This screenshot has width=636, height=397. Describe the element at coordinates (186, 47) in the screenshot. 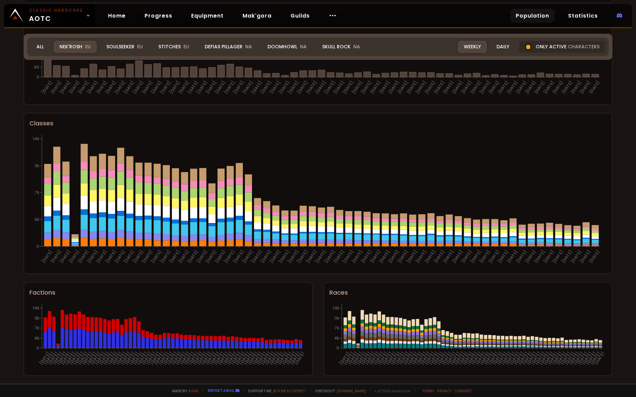

I see `span: EU` at that location.